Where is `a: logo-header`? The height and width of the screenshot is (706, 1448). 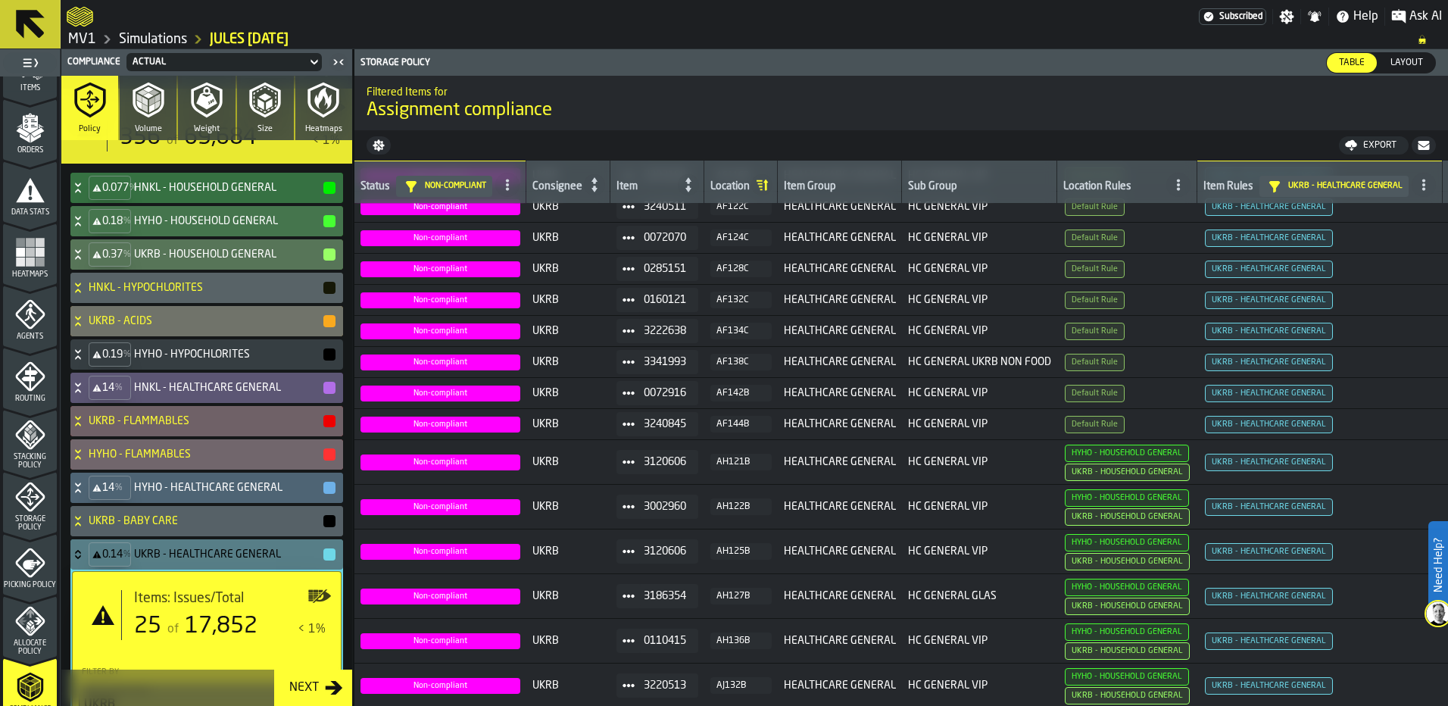
a: logo-header is located at coordinates (80, 17).